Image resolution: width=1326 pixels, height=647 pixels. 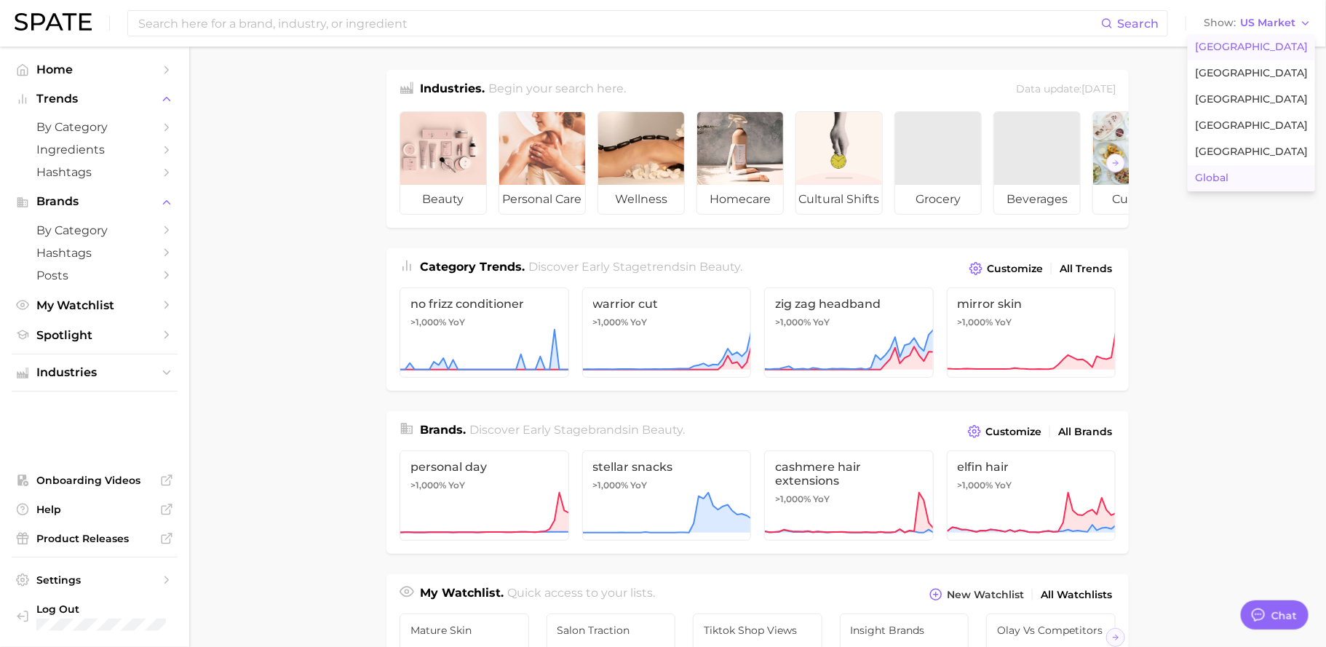 I want to click on span: Trends, so click(x=95, y=99).